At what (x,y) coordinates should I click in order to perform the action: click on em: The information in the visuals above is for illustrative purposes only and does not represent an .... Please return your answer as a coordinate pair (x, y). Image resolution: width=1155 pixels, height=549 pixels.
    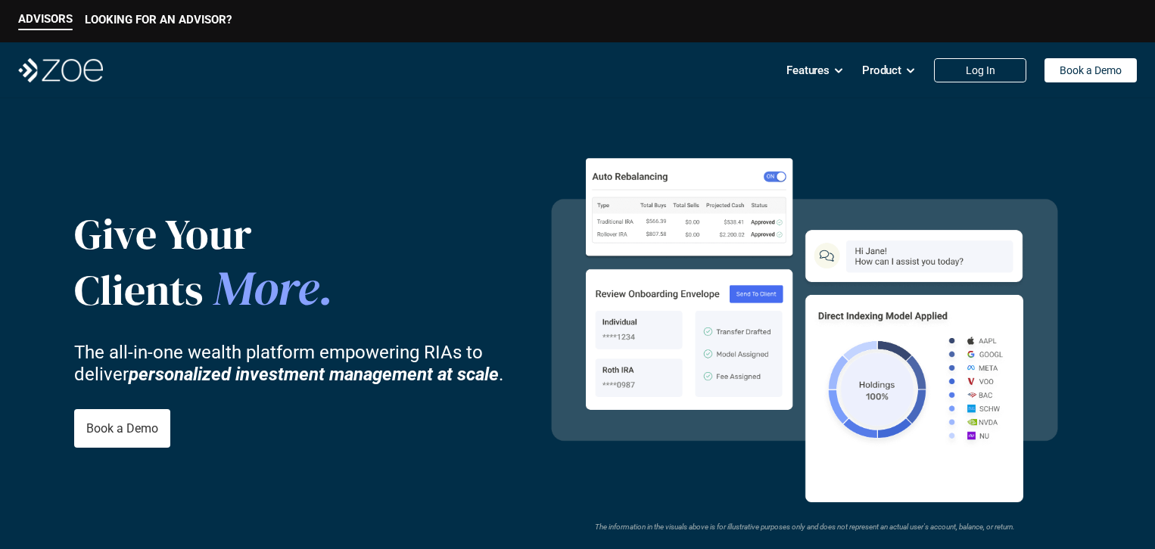
    Looking at the image, I should click on (805, 527).